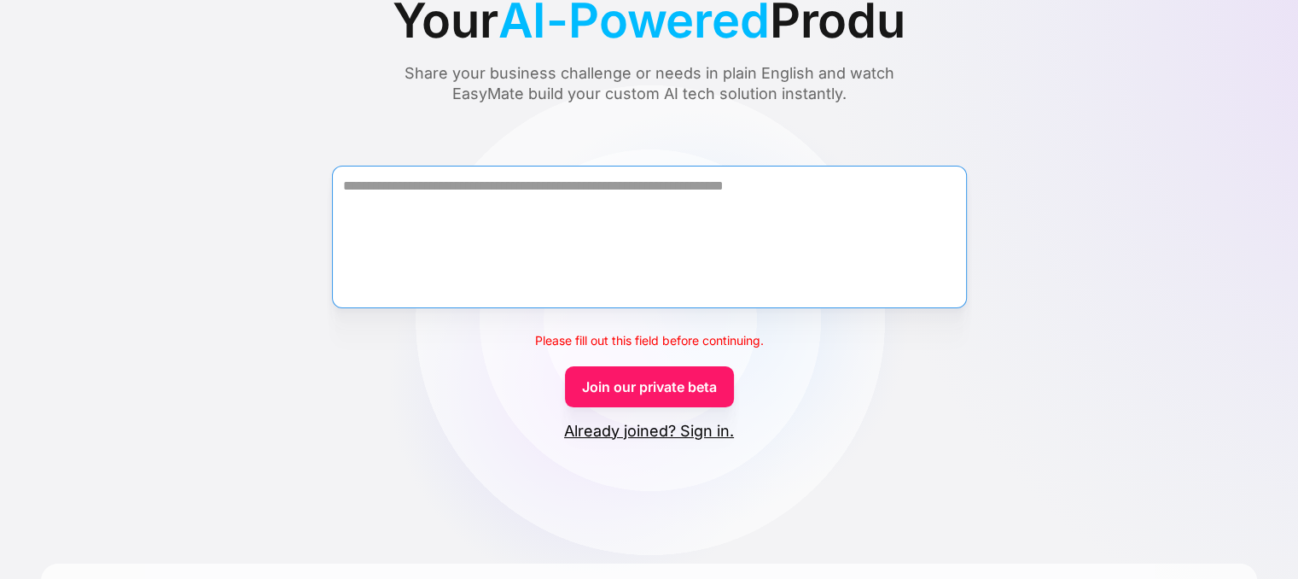 Image resolution: width=1298 pixels, height=579 pixels. I want to click on a: Already joined? Sign in., so click(649, 431).